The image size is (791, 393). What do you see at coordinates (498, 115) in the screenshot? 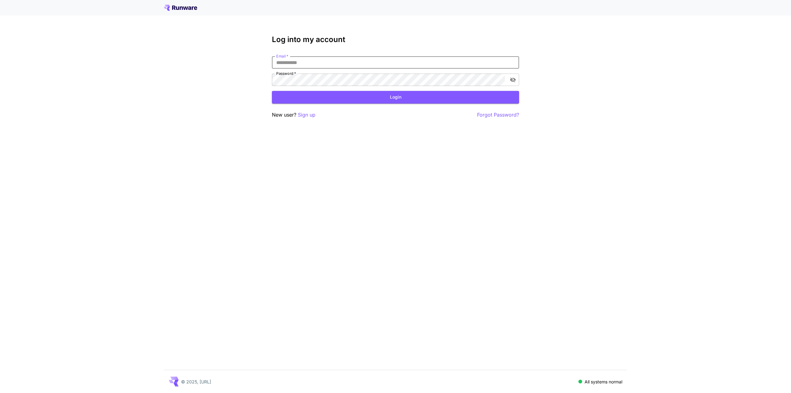
I see `p: Forgot Password?` at bounding box center [498, 115].